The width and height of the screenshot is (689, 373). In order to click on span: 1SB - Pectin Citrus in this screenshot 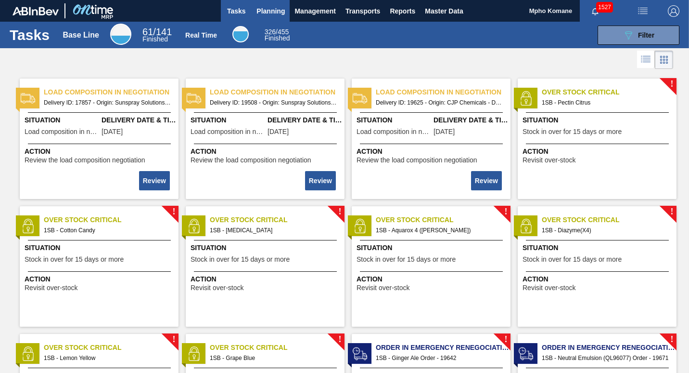, I will do `click(605, 103)`.